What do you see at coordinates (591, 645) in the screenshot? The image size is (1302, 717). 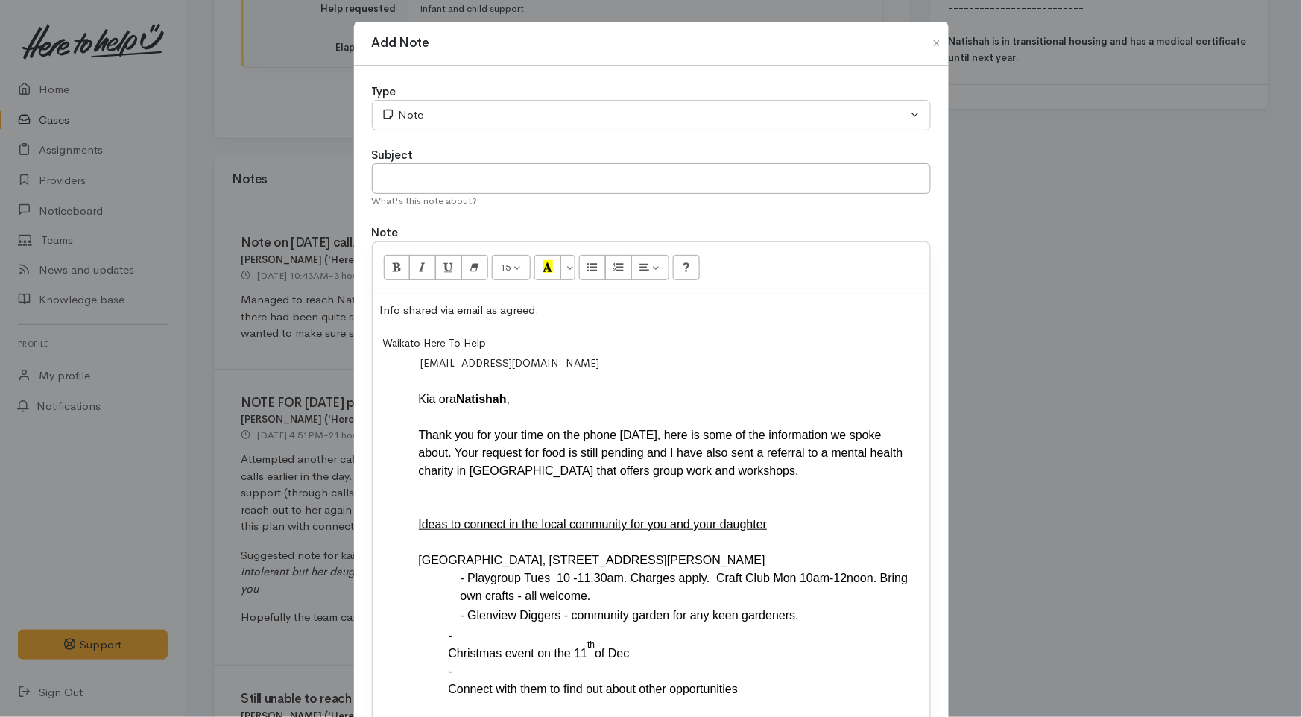 I see `sup: th` at bounding box center [591, 645].